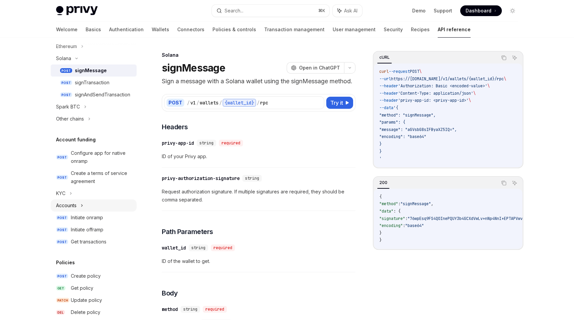  Describe the element at coordinates (209, 103) in the screenshot. I see `div: wallets` at that location.